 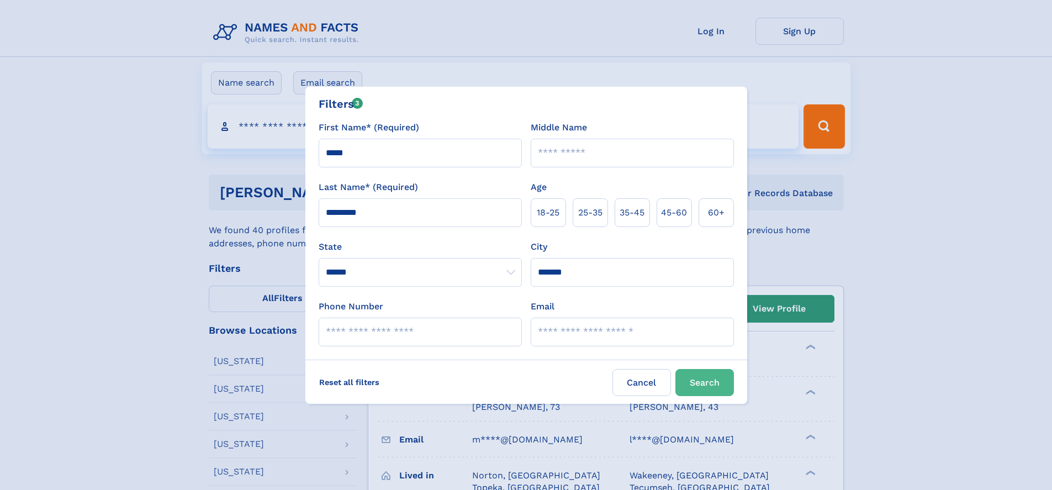 I want to click on label: Last Name* (Required), so click(x=368, y=187).